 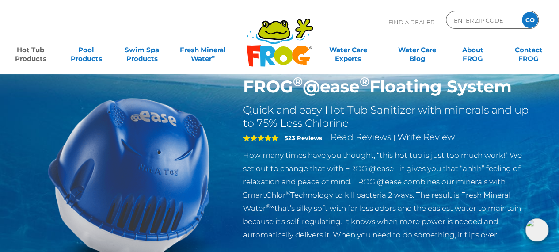 What do you see at coordinates (387, 195) in the screenshot?
I see `p: How many times have you thought, “this hot tub is just too much work!” We set out to change that ...` at bounding box center [387, 195].